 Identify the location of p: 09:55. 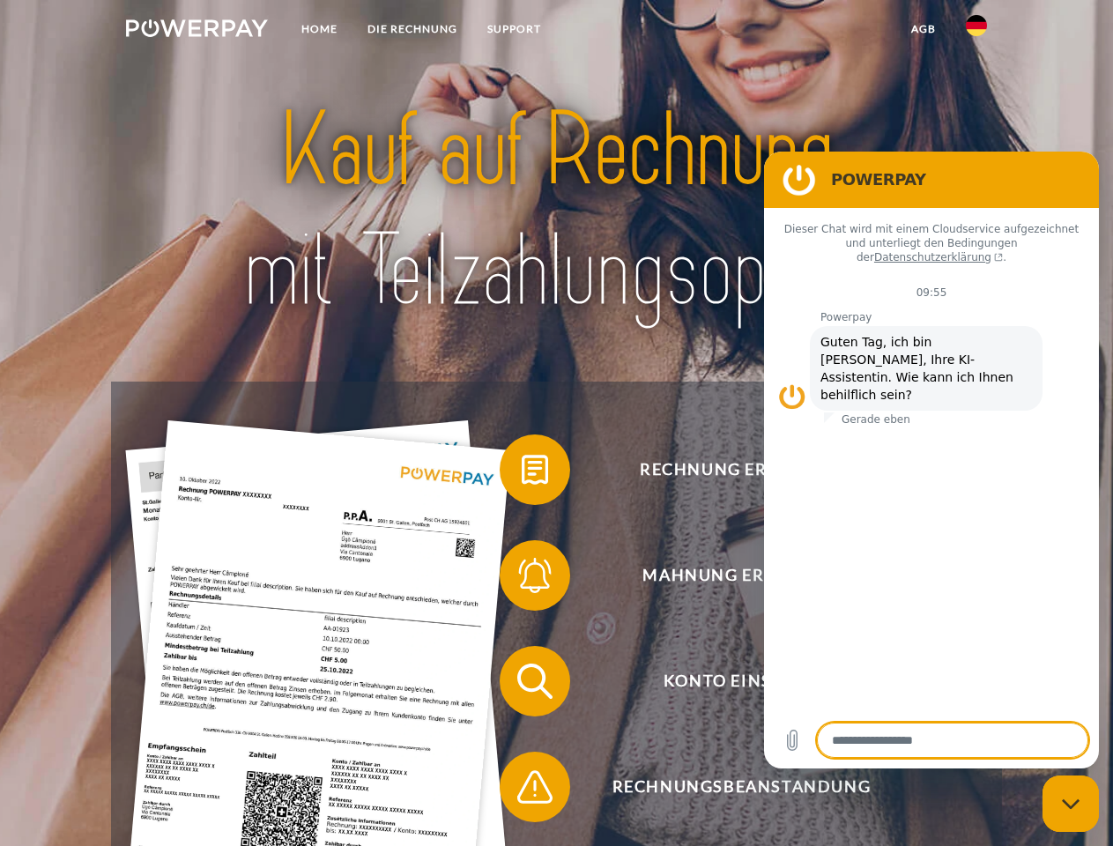
(167, 141).